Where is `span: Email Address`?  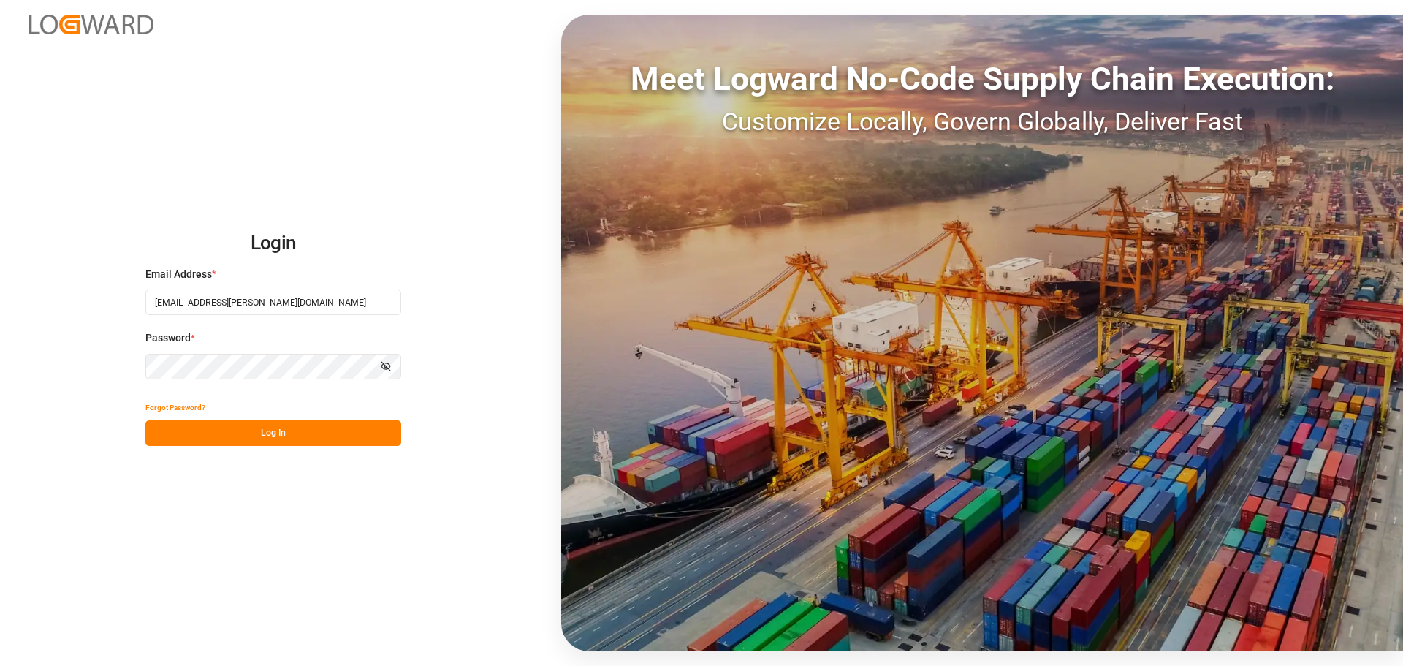 span: Email Address is located at coordinates (178, 274).